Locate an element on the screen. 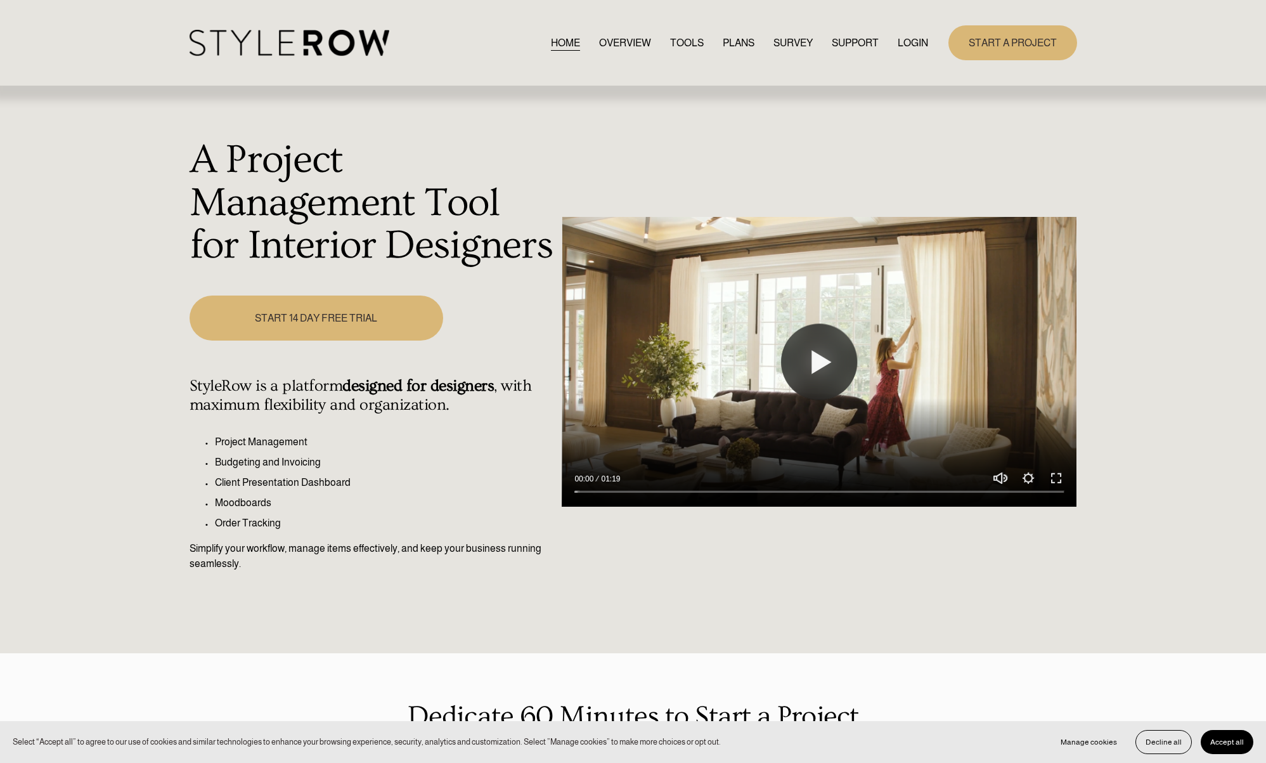 This screenshot has height=763, width=1266. strong: designed for designers is located at coordinates (418, 385).